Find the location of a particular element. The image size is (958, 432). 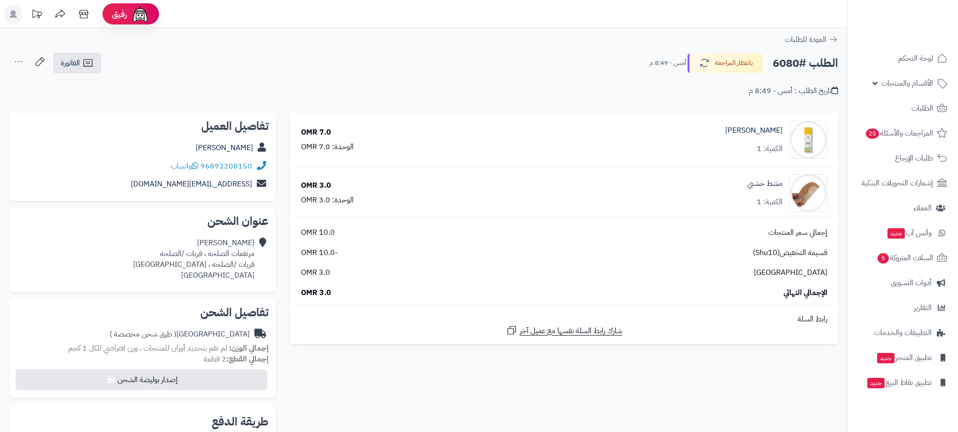

small: 2 قطعة is located at coordinates (236, 359).